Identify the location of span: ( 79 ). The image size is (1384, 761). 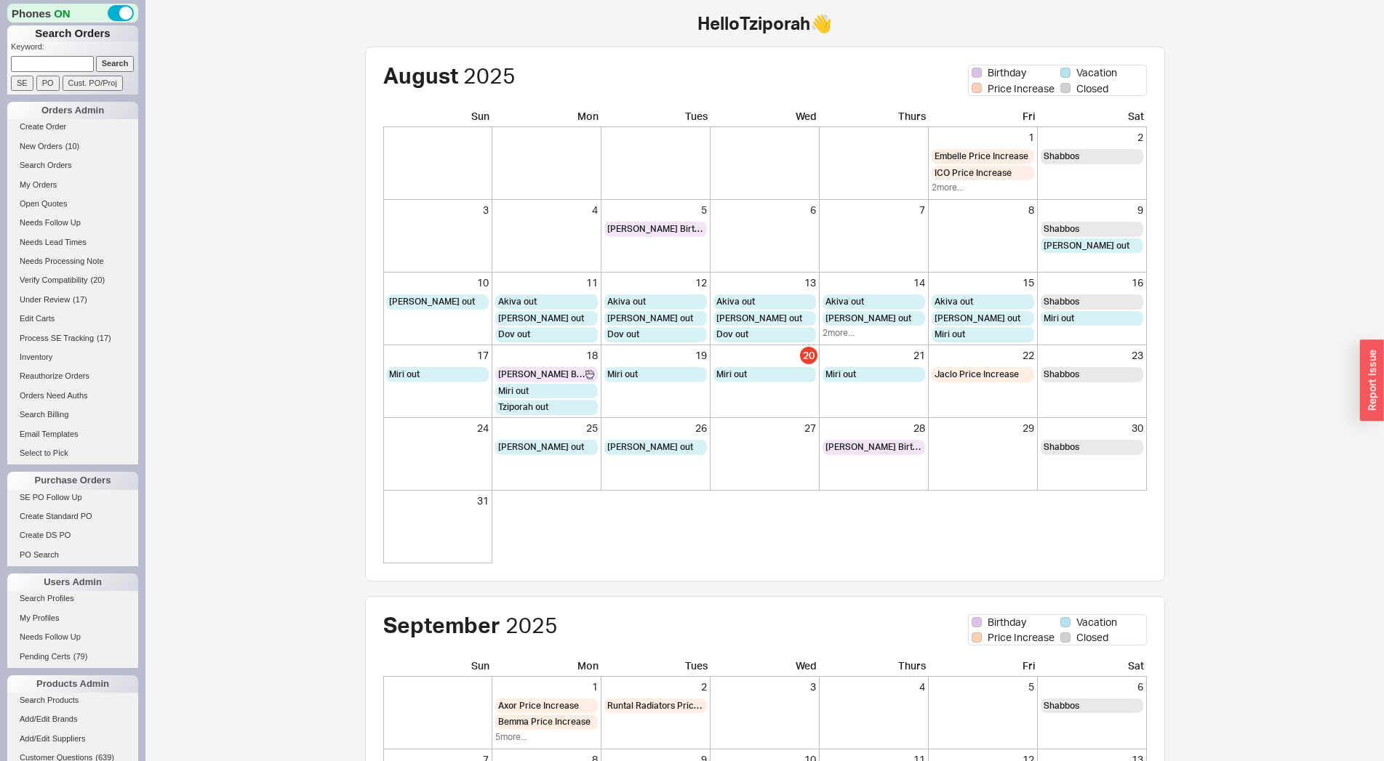
(81, 657).